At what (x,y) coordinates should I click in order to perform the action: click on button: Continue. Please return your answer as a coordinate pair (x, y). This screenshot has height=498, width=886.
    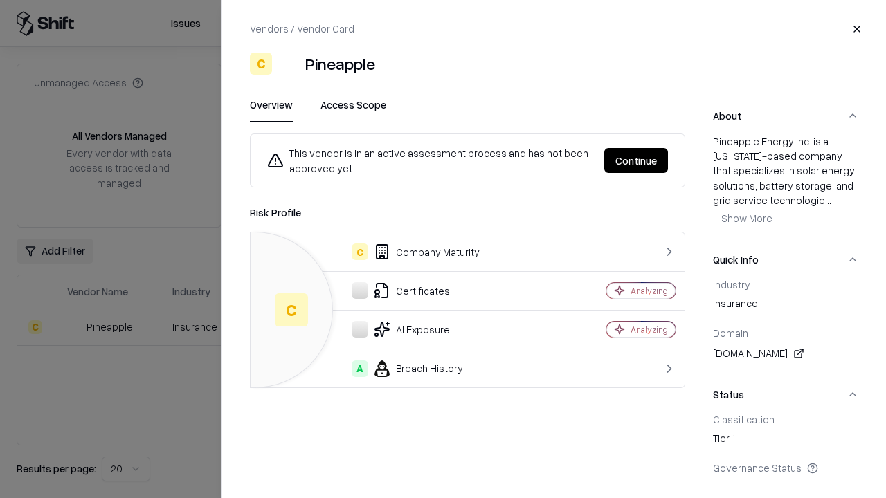
    Looking at the image, I should click on (636, 161).